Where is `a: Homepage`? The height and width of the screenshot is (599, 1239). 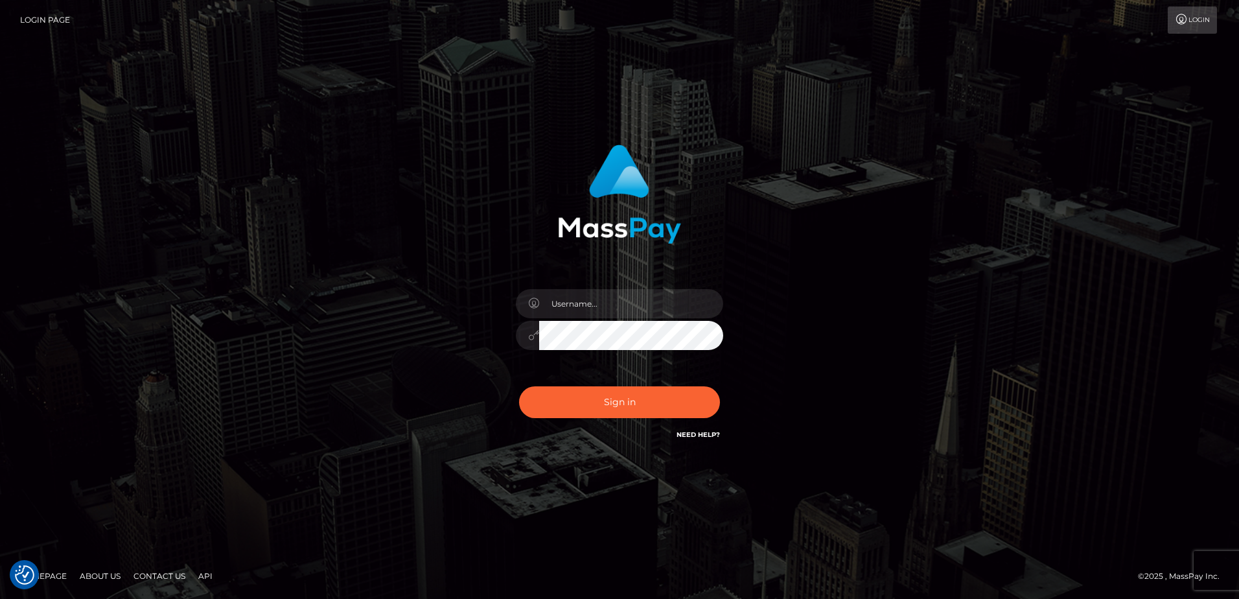
a: Homepage is located at coordinates (43, 576).